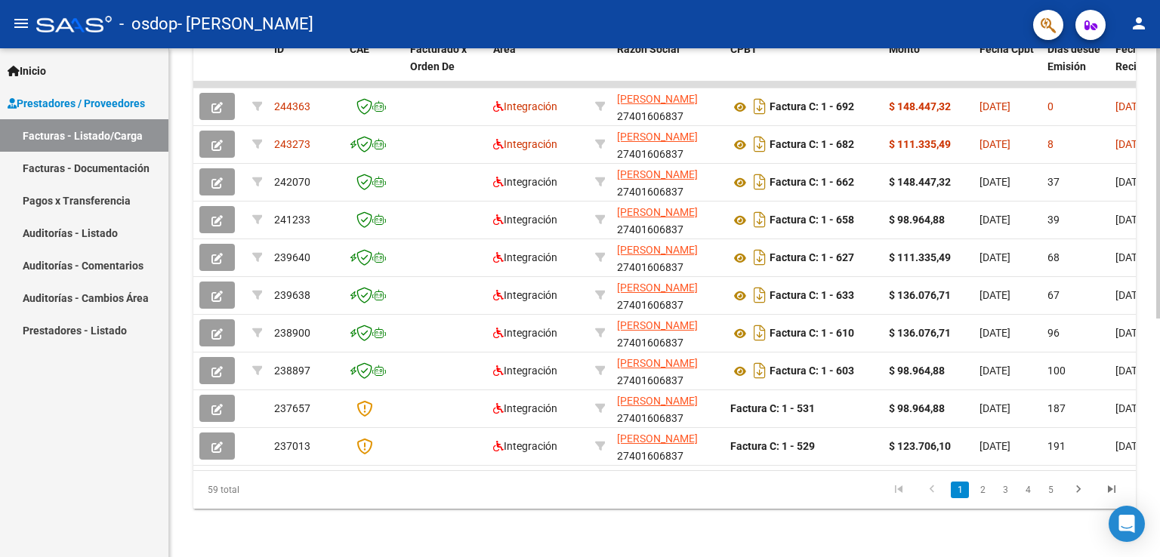  Describe the element at coordinates (1056, 446) in the screenshot. I see `span: 191` at that location.